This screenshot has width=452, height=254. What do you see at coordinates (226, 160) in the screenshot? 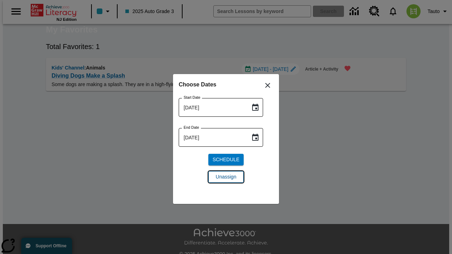
I see `button: Schedule` at bounding box center [226, 160].